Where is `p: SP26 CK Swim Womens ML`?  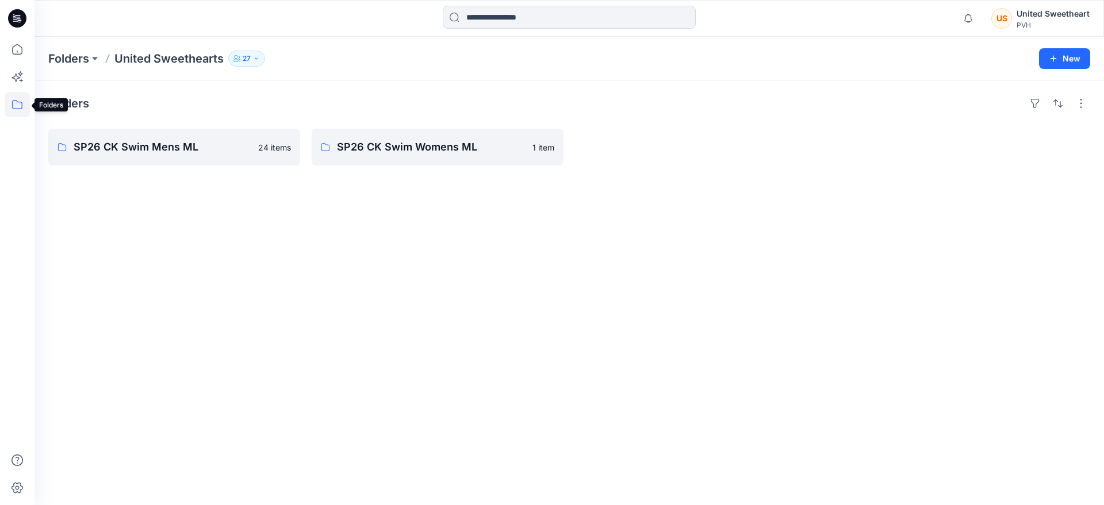
p: SP26 CK Swim Womens ML is located at coordinates (431, 147).